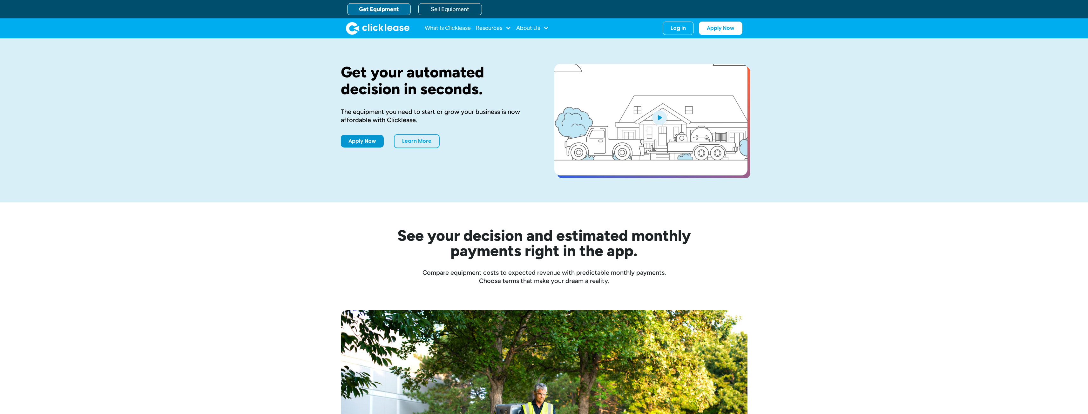  What do you see at coordinates (437, 81) in the screenshot?
I see `h1: Get your automated decision in seconds.` at bounding box center [437, 81].